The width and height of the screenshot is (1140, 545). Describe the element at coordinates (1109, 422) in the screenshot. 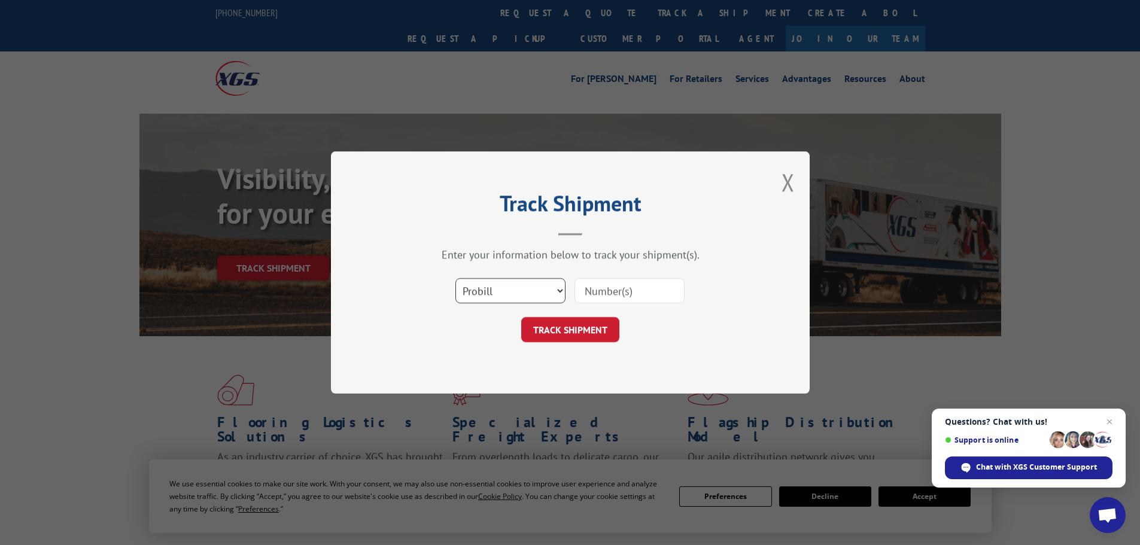

I see `span: Close chat` at that location.